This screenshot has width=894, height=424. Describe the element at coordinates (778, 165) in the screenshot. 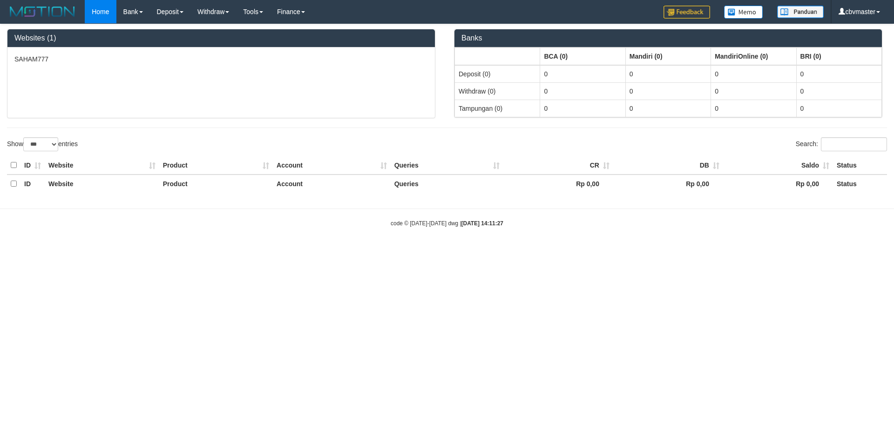

I see `th: Saldo` at that location.